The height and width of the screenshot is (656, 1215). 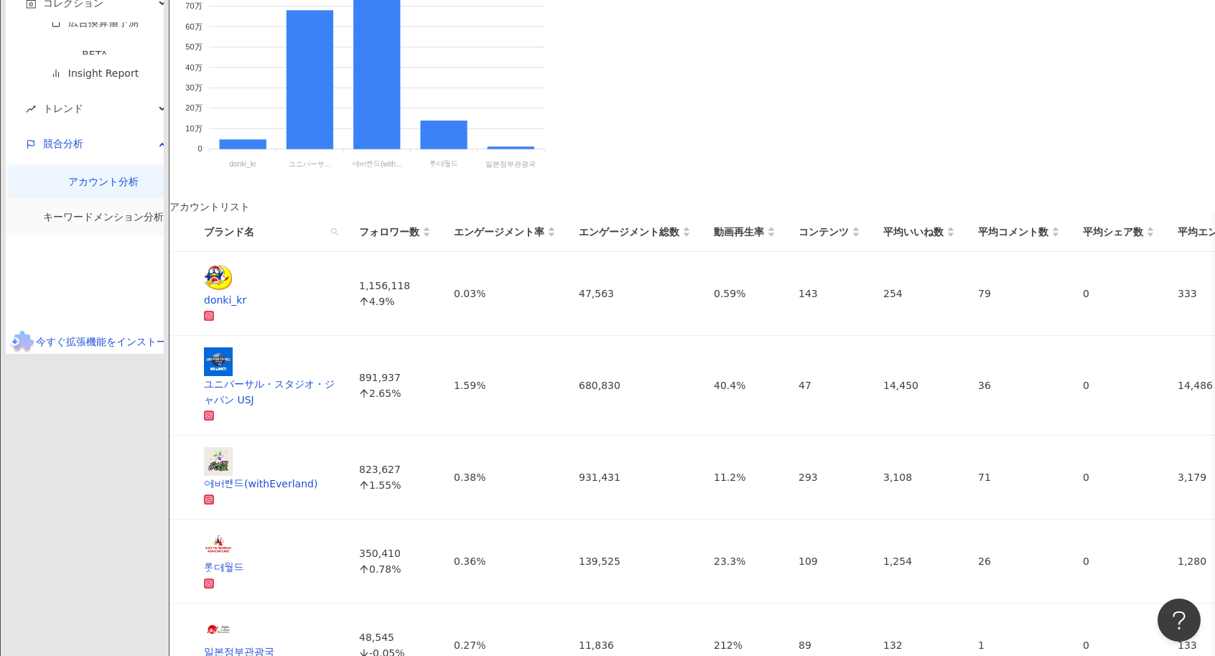 What do you see at coordinates (264, 232) in the screenshot?
I see `span: ブランド名` at bounding box center [264, 232].